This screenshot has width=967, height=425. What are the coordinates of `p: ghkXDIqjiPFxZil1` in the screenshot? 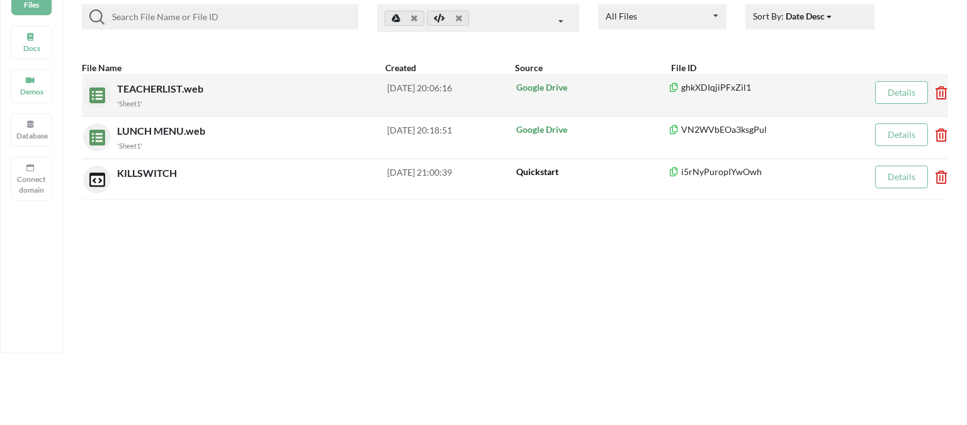 It's located at (762, 88).